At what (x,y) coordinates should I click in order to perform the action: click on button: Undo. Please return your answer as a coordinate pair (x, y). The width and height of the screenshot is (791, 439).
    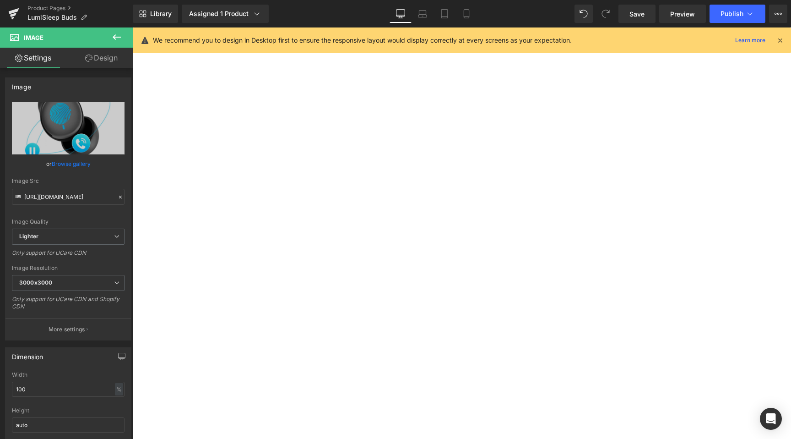
    Looking at the image, I should click on (584, 14).